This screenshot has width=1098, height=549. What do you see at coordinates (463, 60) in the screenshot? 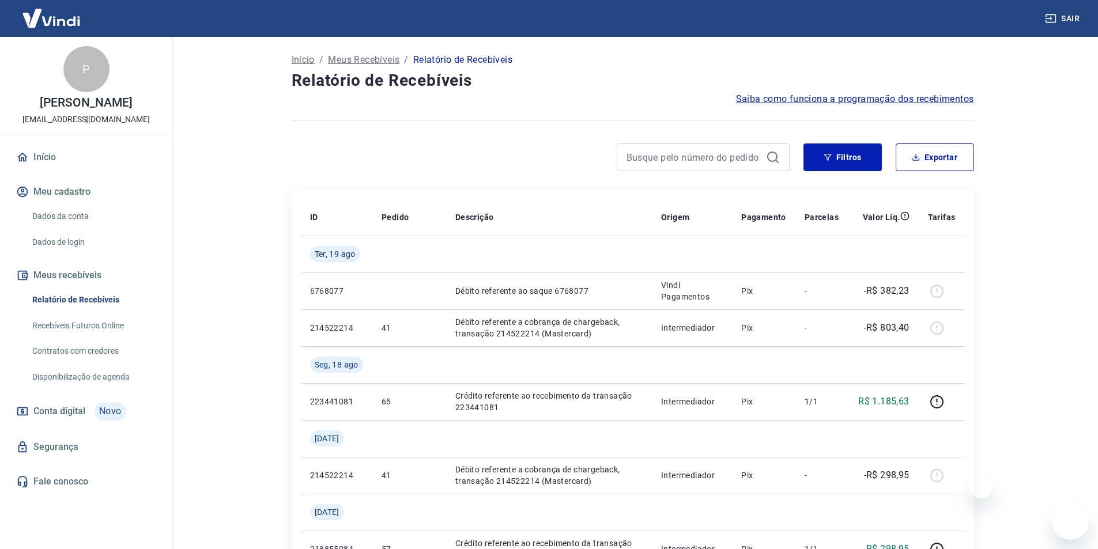
I see `p: Relatório de Recebíveis` at bounding box center [463, 60].